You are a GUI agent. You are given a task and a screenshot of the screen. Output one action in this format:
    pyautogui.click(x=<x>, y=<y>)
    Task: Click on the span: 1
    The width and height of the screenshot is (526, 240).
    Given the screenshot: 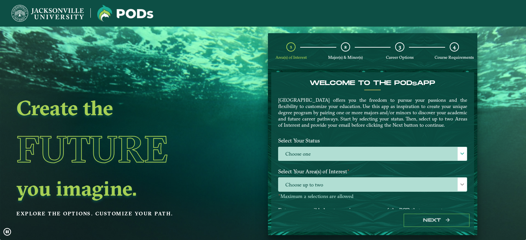 What is the action you would take?
    pyautogui.click(x=291, y=47)
    